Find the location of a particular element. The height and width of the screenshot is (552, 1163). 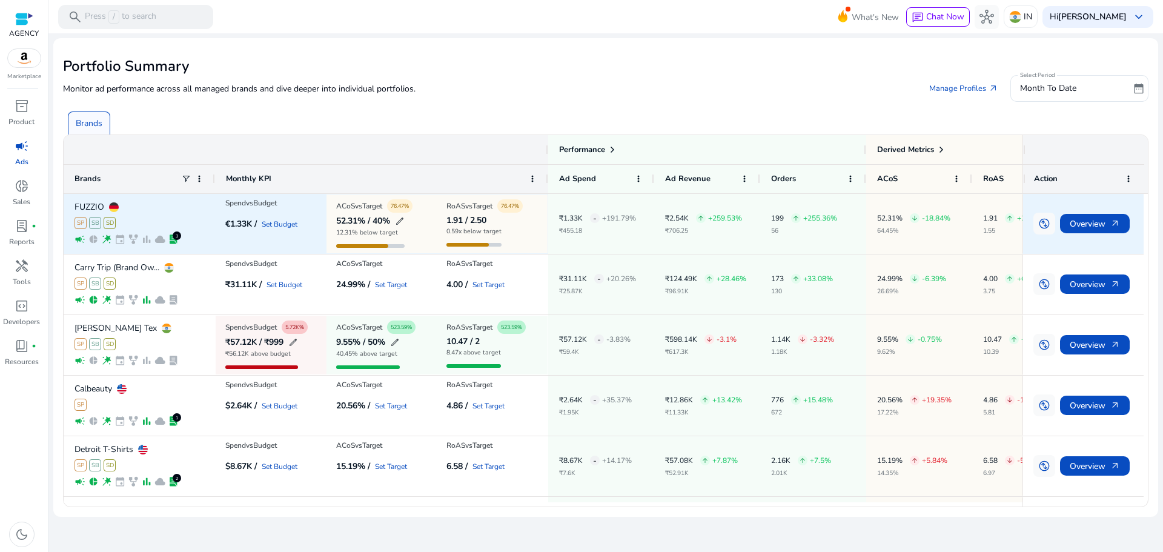

p: ₹11.33K is located at coordinates (703, 412).